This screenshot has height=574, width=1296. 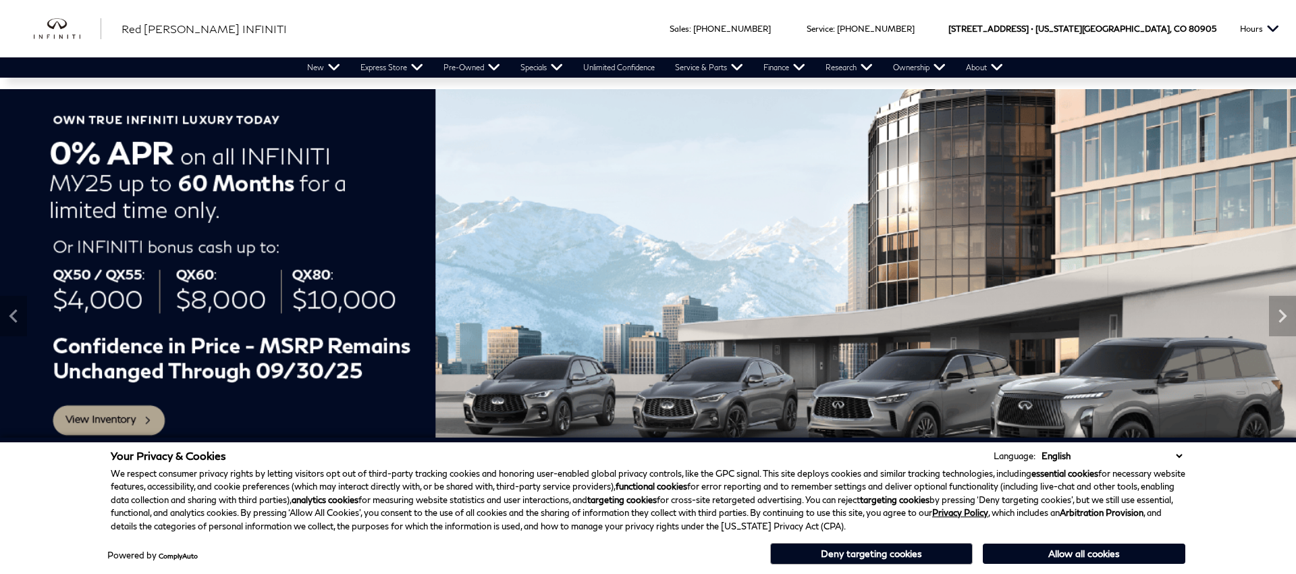 I want to click on select: Language Select, so click(x=1112, y=456).